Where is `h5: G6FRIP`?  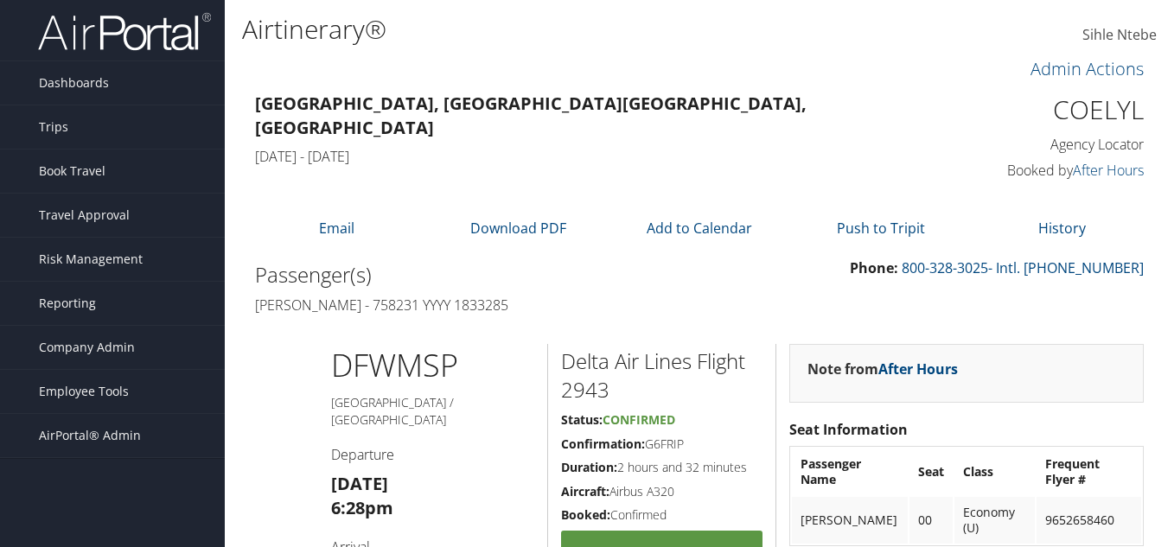 h5: G6FRIP is located at coordinates (662, 444).